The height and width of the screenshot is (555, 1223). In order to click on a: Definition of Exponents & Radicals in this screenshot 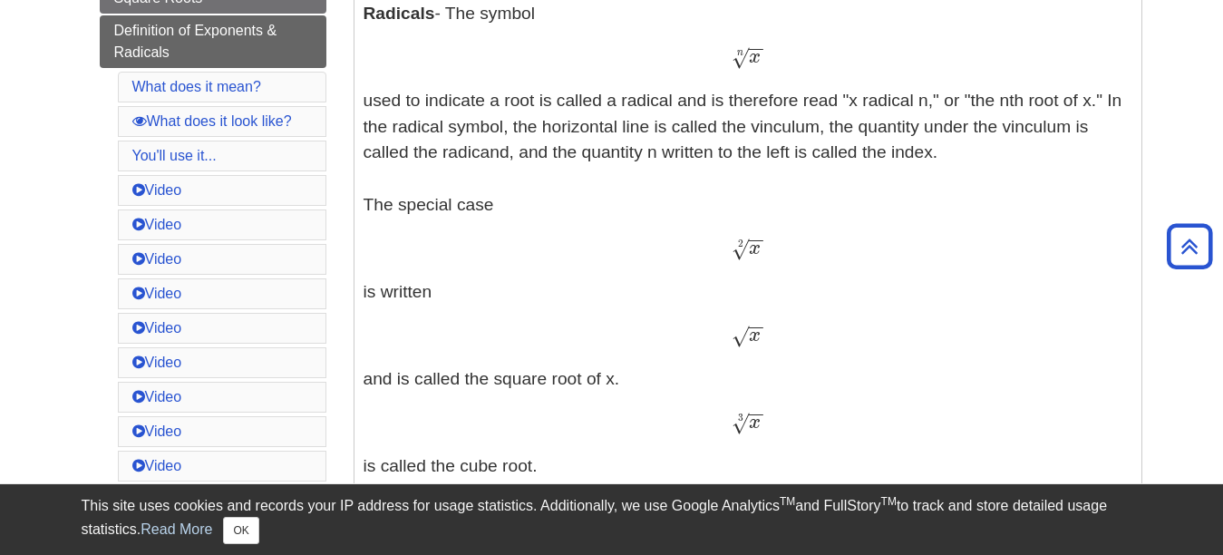, I will do `click(213, 42)`.